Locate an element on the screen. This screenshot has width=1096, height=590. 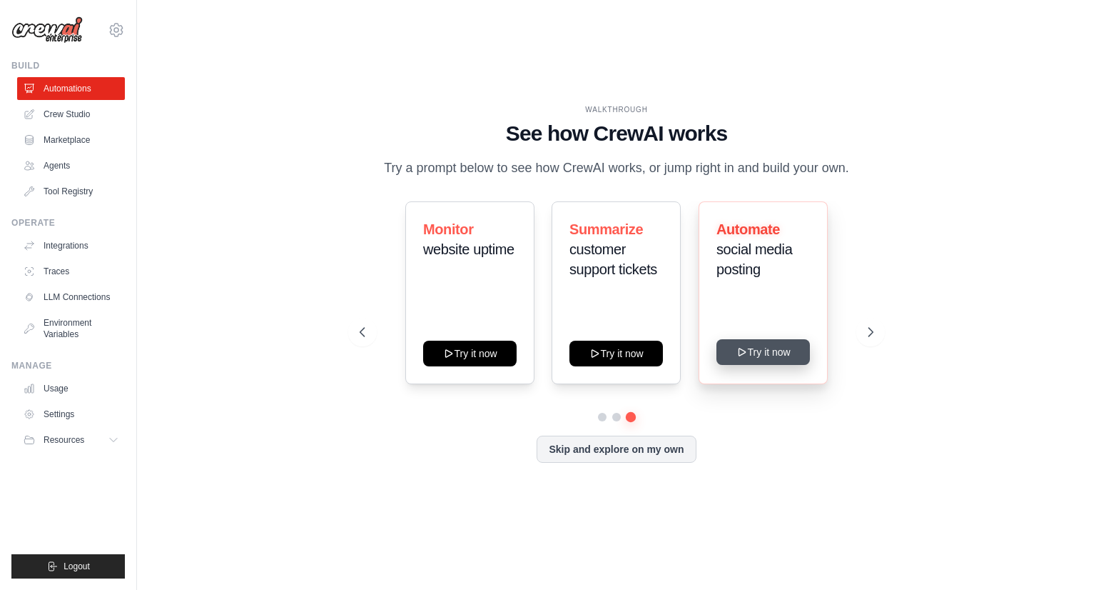
span: Logout is located at coordinates (76, 566).